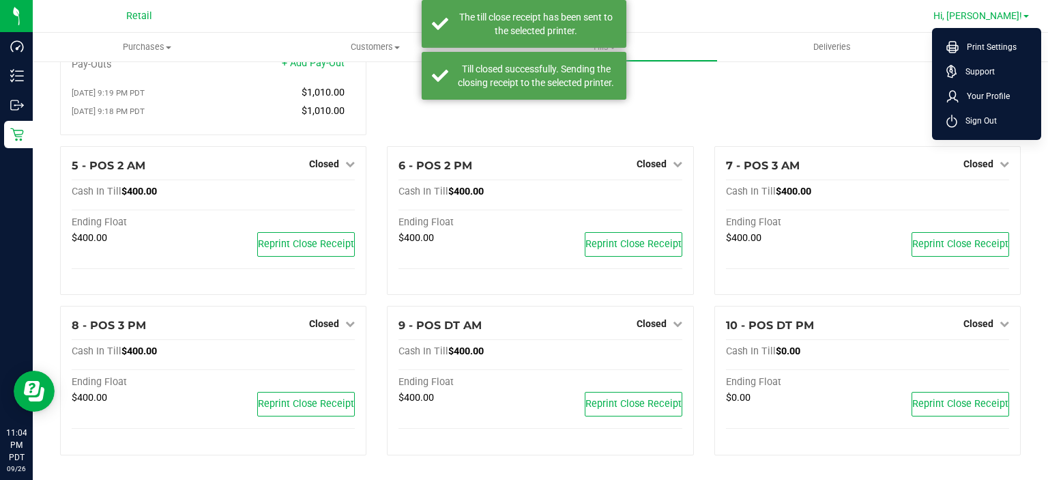 Image resolution: width=1048 pixels, height=480 pixels. I want to click on span: Print Settings, so click(987, 47).